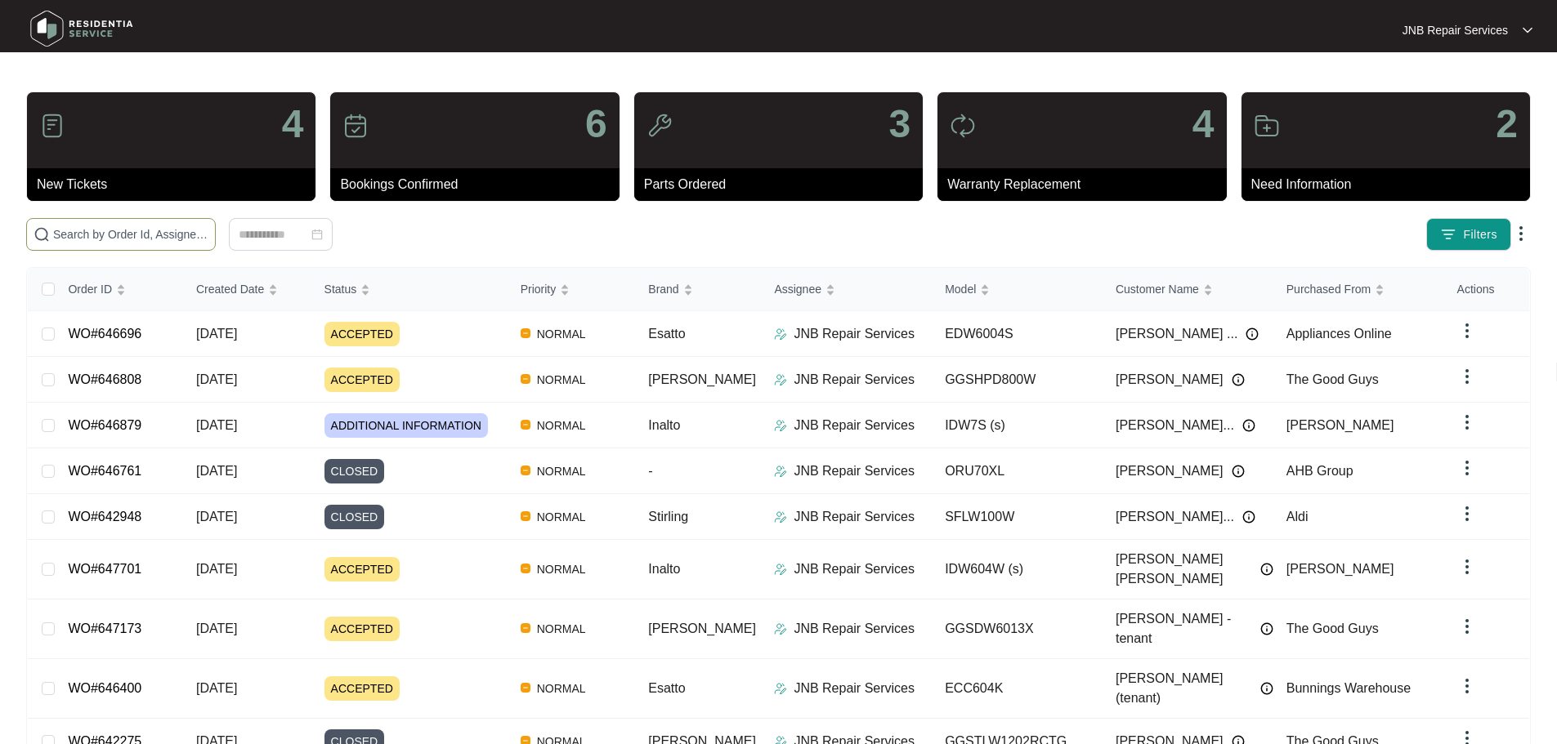 The width and height of the screenshot is (1557, 744). I want to click on span: Customer Name, so click(1157, 289).